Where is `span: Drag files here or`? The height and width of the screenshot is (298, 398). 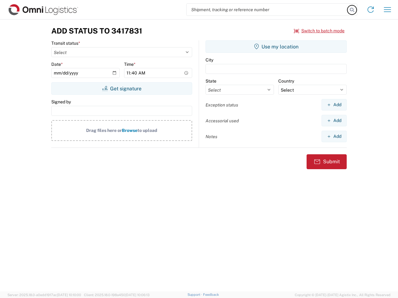
span: Drag files here or is located at coordinates (104, 131).